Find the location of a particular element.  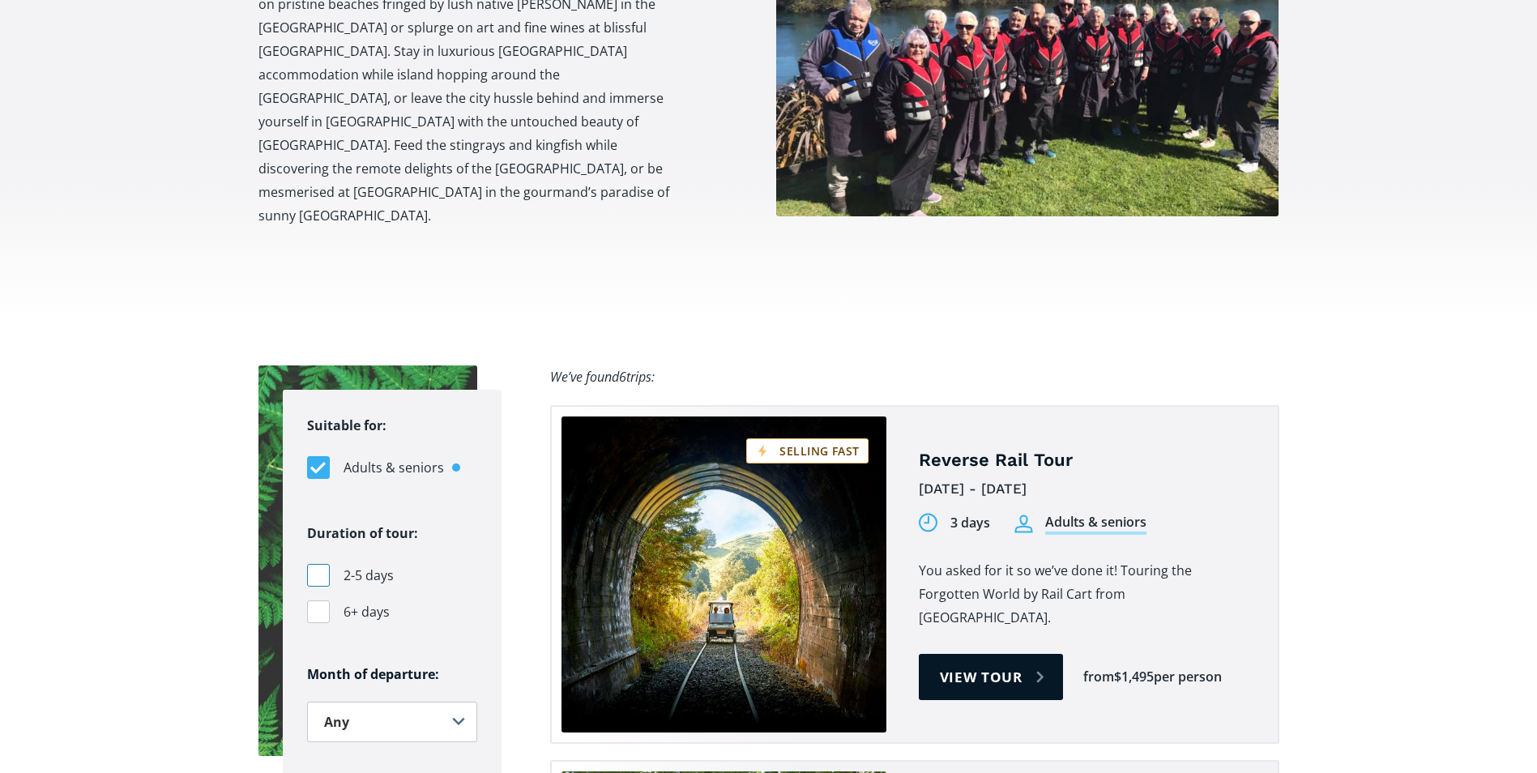

h4: Reverse Rail Tour is located at coordinates (1085, 460).